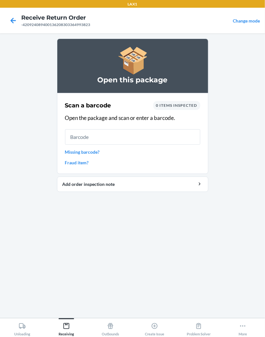 The width and height of the screenshot is (265, 337). I want to click on div: Add order inspection note, so click(133, 184).